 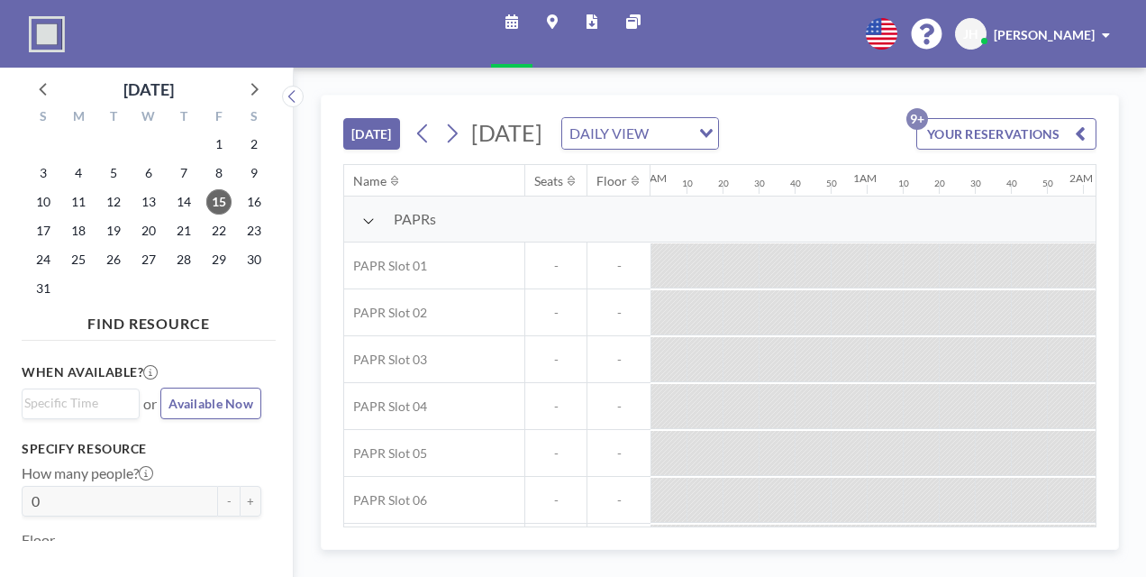 I want to click on span: or, so click(x=150, y=404).